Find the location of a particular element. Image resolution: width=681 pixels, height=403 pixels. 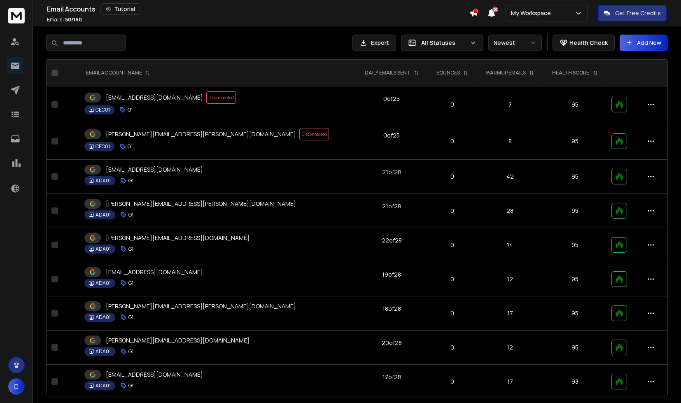

button: Get Free Credits is located at coordinates (632, 13).